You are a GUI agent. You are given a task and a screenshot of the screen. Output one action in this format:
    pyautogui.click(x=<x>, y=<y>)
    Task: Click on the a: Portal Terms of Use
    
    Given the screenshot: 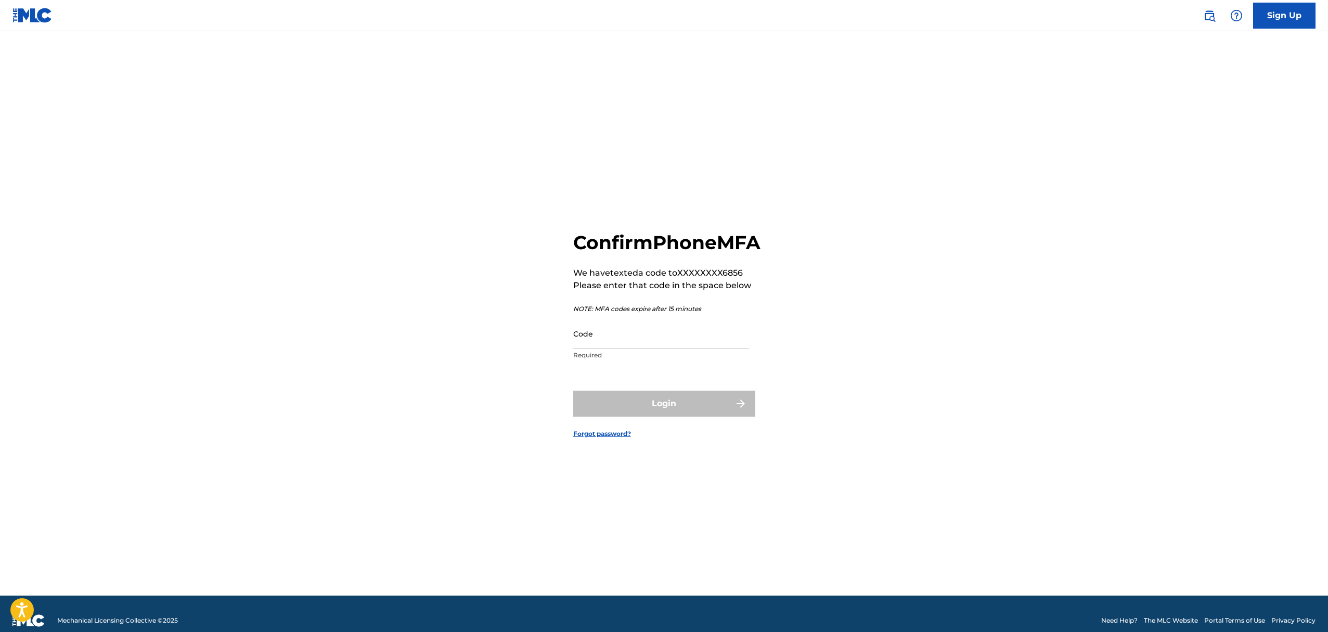 What is the action you would take?
    pyautogui.click(x=1234, y=620)
    